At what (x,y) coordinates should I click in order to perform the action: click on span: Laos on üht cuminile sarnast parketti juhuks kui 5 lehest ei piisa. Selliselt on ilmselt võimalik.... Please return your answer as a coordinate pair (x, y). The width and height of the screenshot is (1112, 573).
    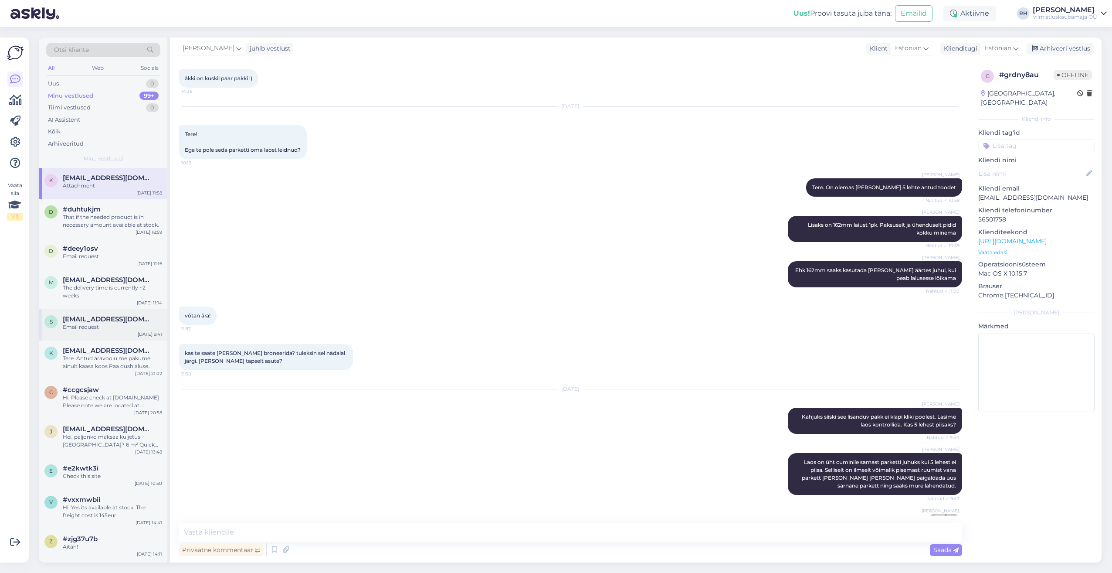
    Looking at the image, I should click on (879, 473).